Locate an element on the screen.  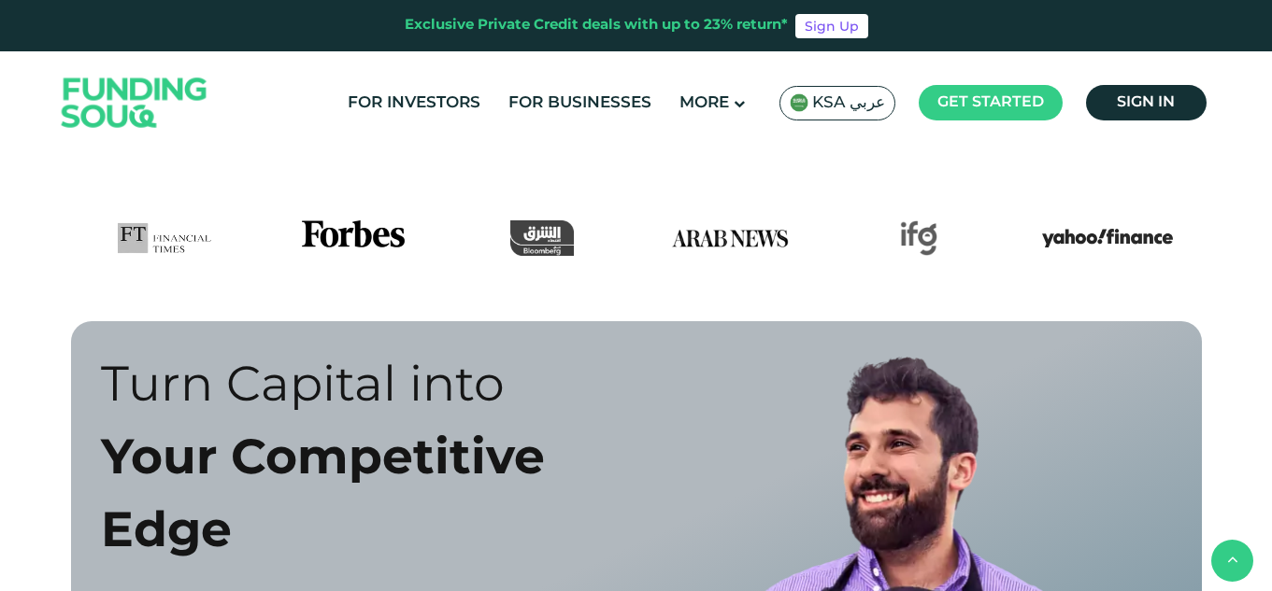
img: IFG Logo is located at coordinates (918, 238).